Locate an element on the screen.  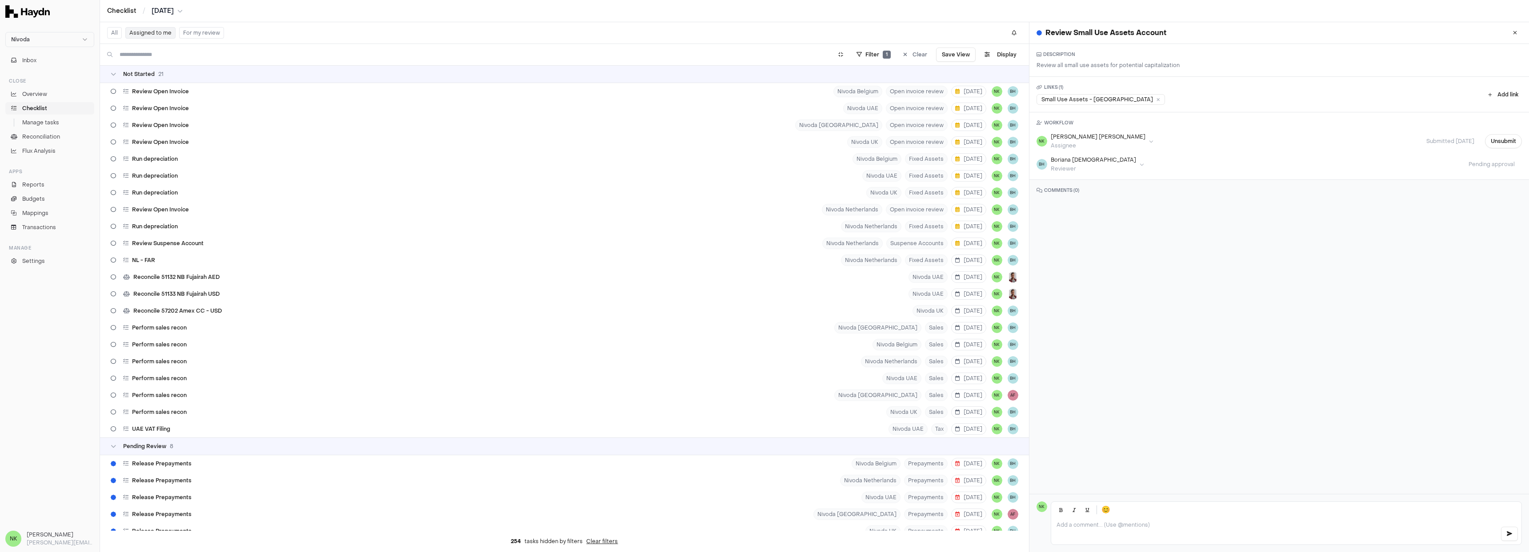
button: Bold (Ctrl+B) is located at coordinates (1061, 510).